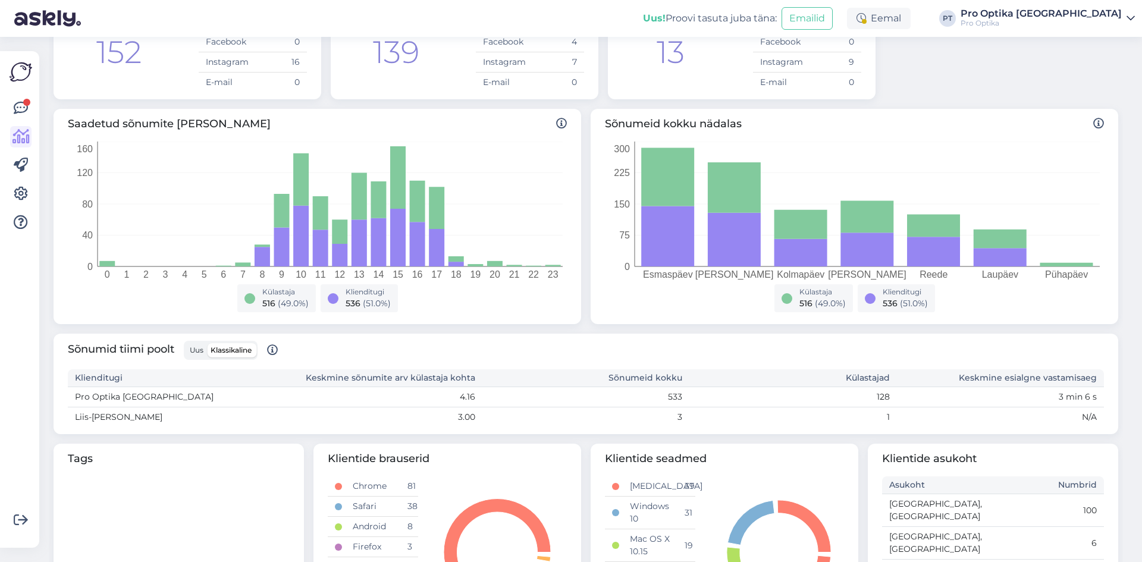 The image size is (1142, 562). I want to click on tspan: 160, so click(84, 149).